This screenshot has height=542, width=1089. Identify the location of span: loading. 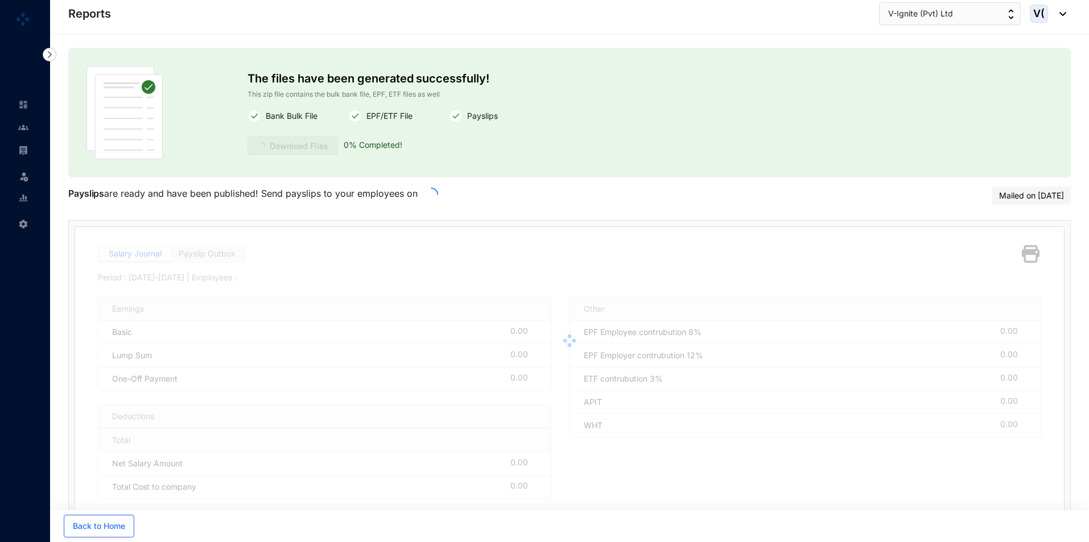
(431, 195).